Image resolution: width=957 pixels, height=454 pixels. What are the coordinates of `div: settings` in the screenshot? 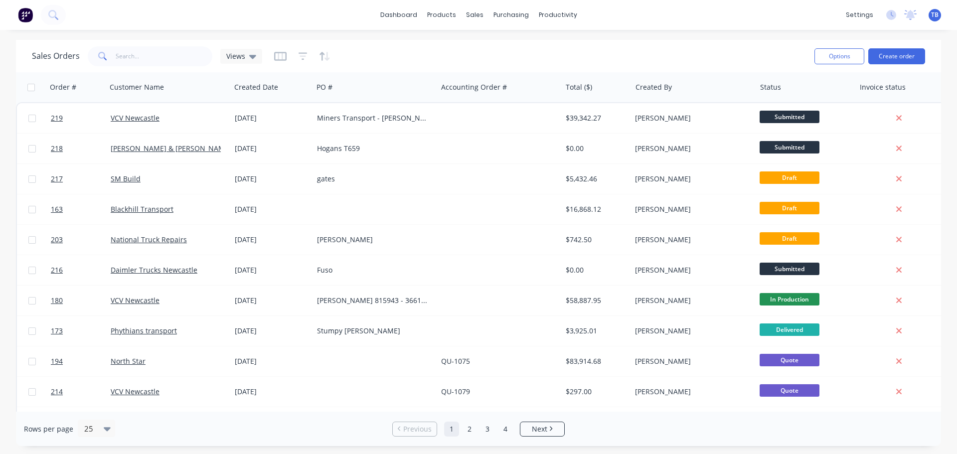 It's located at (859, 15).